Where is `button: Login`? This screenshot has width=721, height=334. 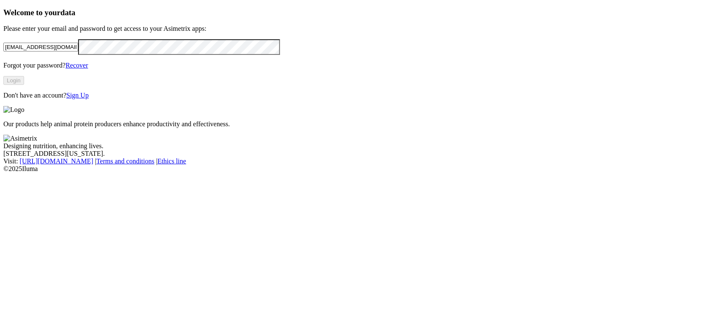
button: Login is located at coordinates (14, 80).